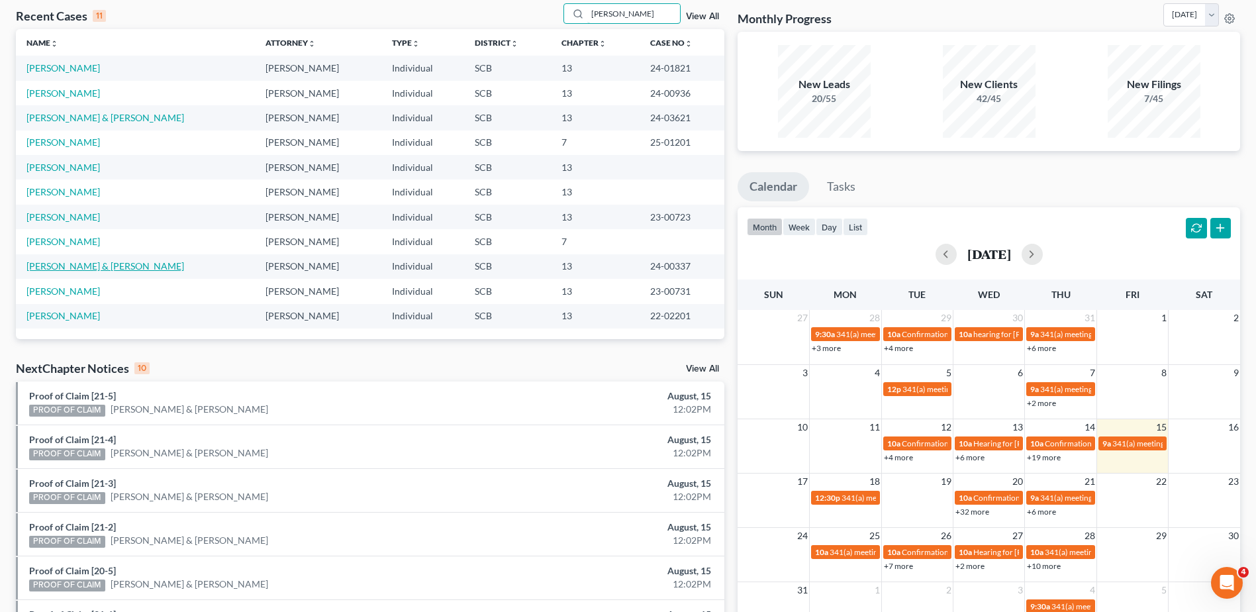 The image size is (1256, 612). I want to click on td: 7, so click(595, 241).